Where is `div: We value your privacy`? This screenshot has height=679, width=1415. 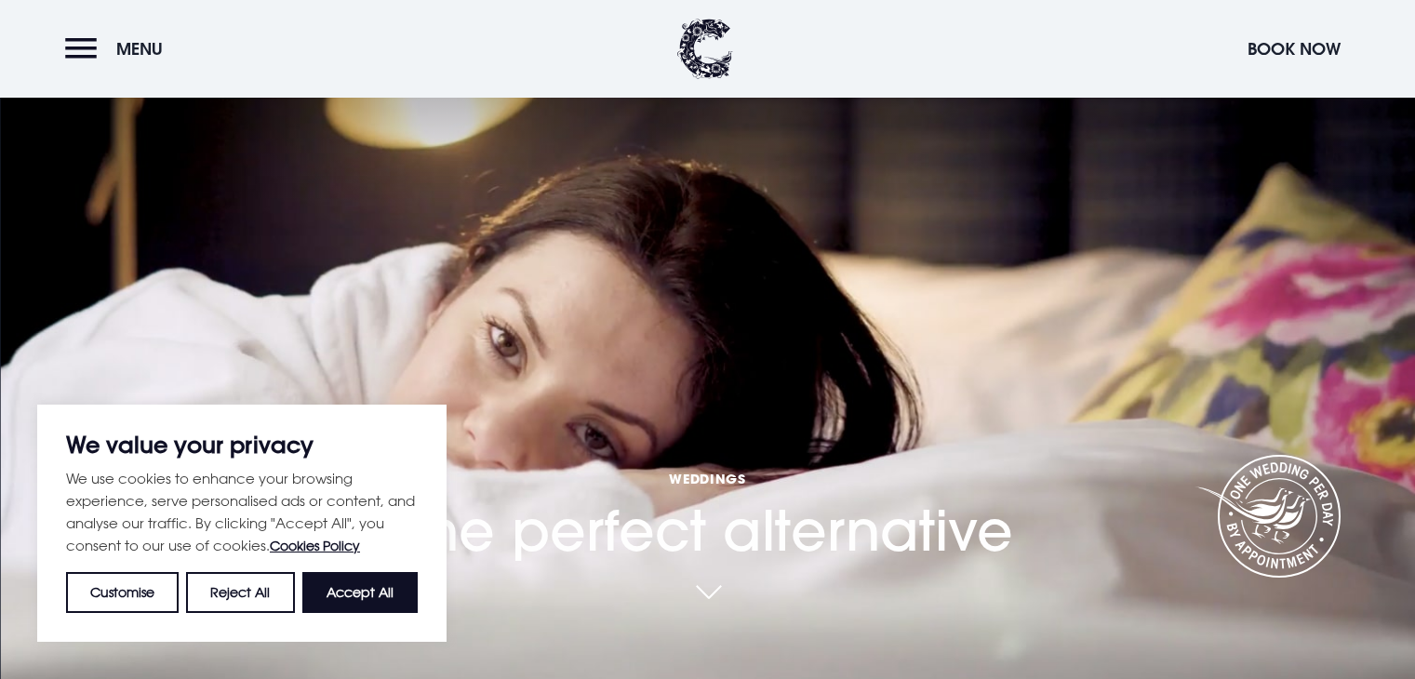 div: We value your privacy is located at coordinates (242, 523).